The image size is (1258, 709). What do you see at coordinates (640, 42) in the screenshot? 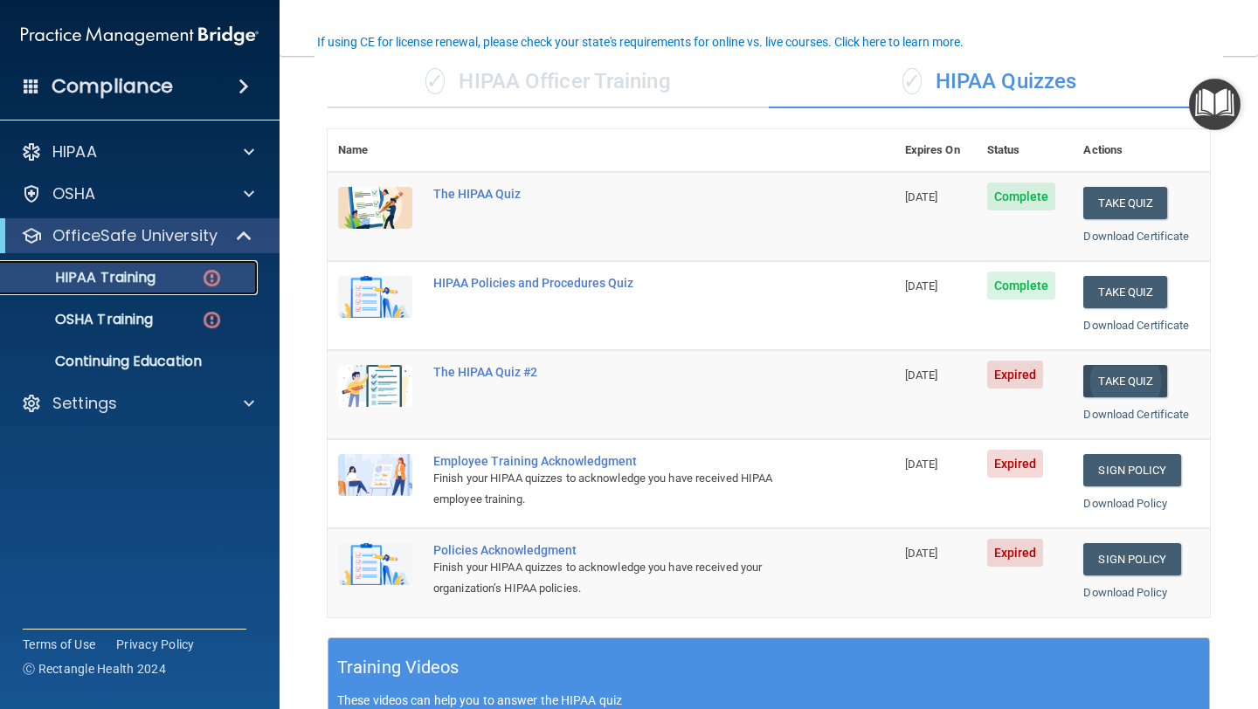
I see `div: If using CE for license renewal, please check your state's requirements for online vs. live cours...` at bounding box center [640, 42].